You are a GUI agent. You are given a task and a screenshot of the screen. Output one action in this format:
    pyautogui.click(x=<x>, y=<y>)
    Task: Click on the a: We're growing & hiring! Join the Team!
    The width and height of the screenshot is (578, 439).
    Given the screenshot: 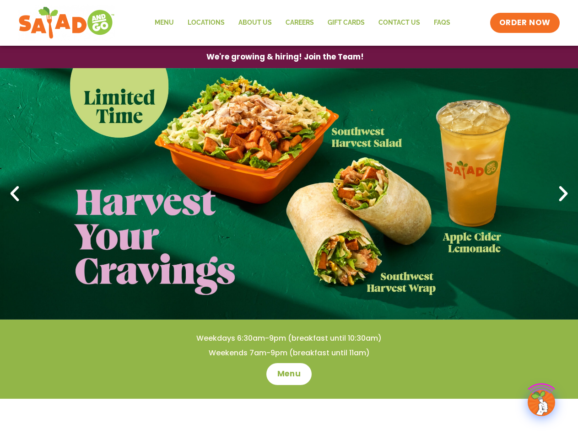 What is the action you would take?
    pyautogui.click(x=285, y=57)
    